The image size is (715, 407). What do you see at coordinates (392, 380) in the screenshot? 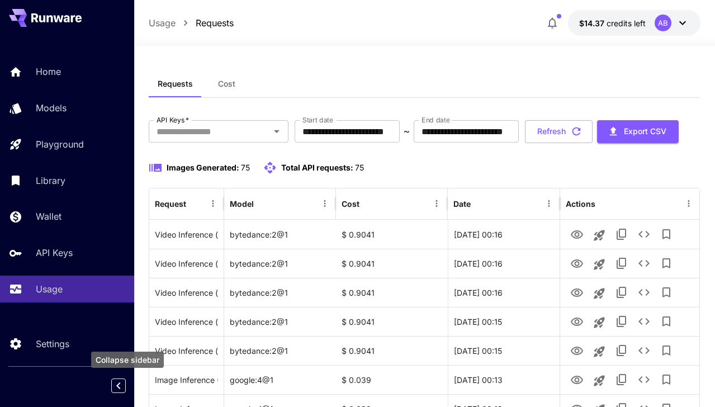
I see `div: $ 0.039` at bounding box center [392, 380].